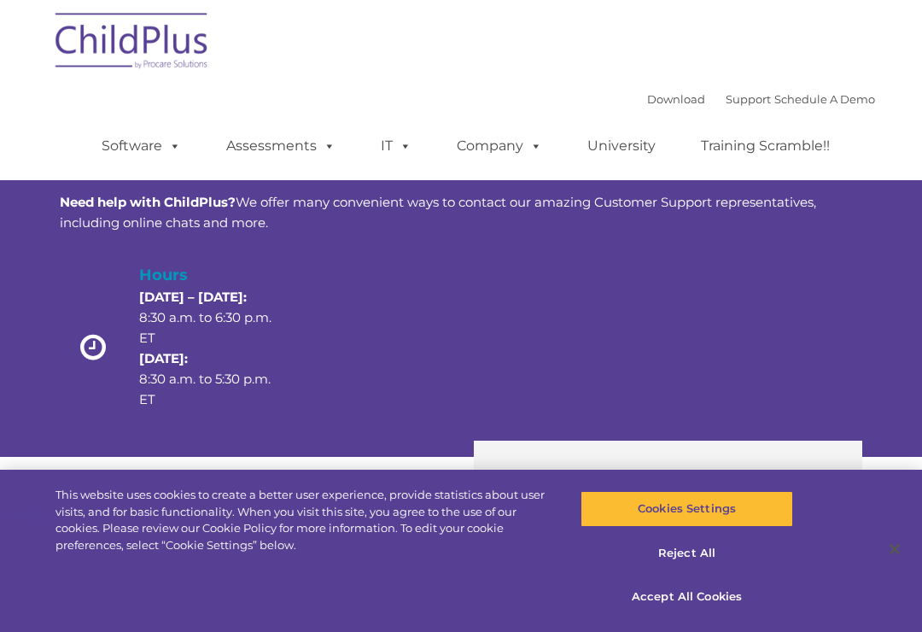  What do you see at coordinates (141, 146) in the screenshot?
I see `a: Software` at bounding box center [141, 146].